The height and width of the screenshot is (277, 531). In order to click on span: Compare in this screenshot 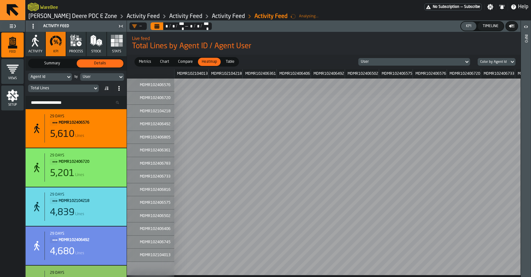, I will do `click(185, 62)`.